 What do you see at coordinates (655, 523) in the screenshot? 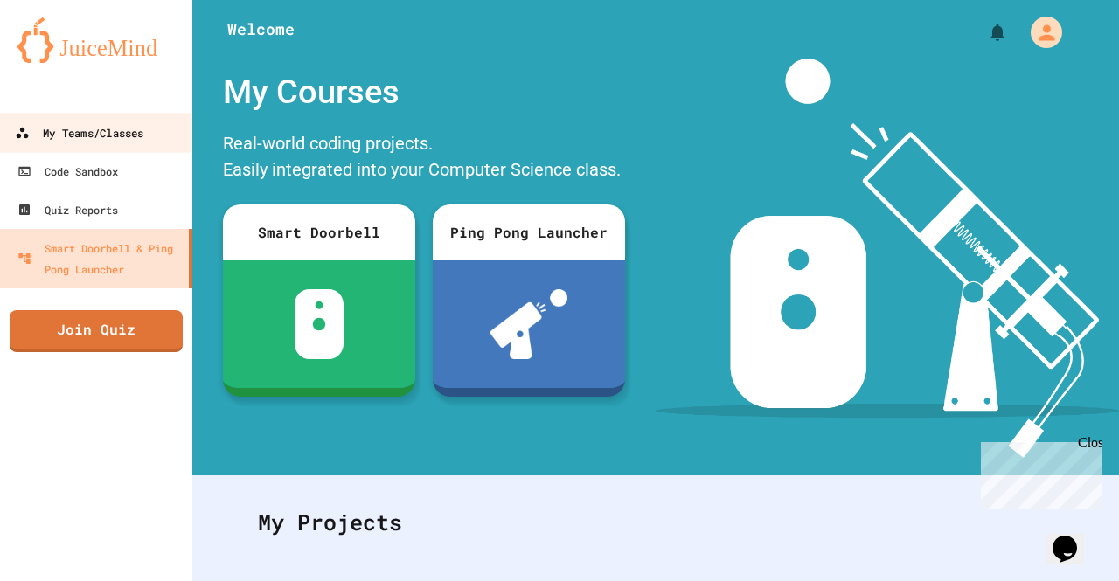
I see `div: My Projects` at bounding box center [655, 523].